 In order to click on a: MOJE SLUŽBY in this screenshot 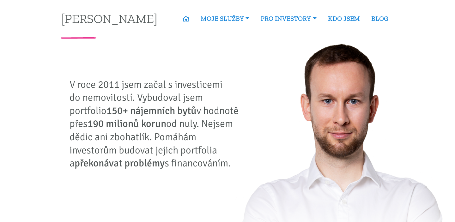, I will do `click(225, 19)`.